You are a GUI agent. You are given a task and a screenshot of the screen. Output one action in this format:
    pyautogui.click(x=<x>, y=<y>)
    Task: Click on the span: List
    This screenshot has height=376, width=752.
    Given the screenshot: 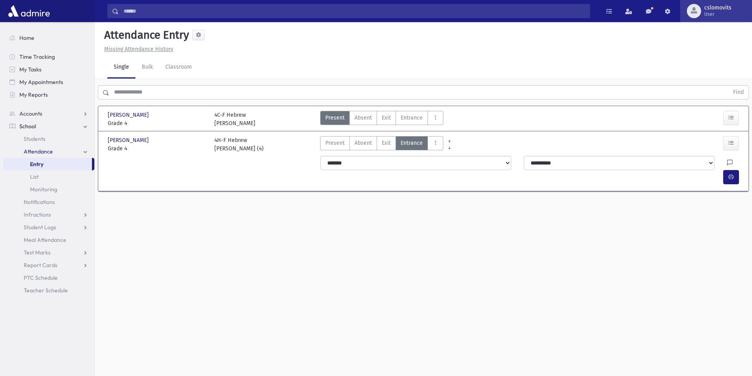 What is the action you would take?
    pyautogui.click(x=34, y=177)
    